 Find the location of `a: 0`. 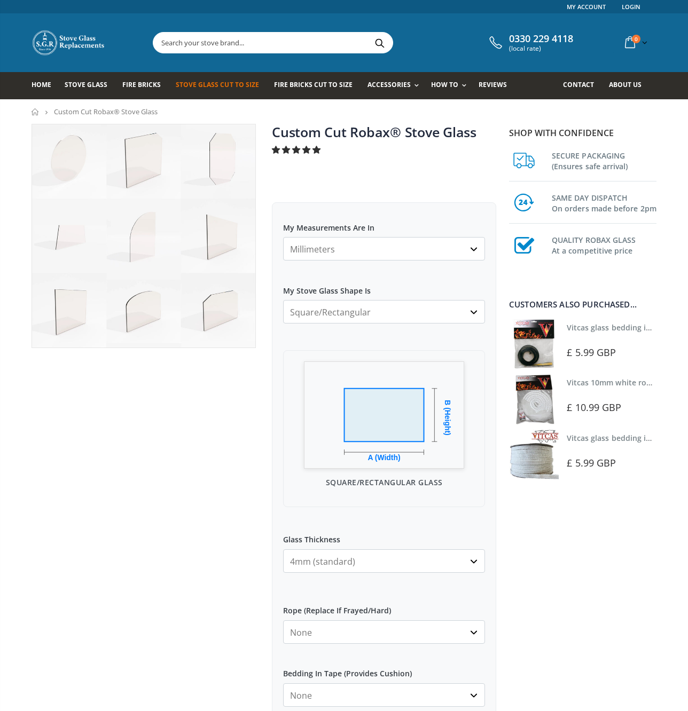

a: 0 is located at coordinates (635, 42).